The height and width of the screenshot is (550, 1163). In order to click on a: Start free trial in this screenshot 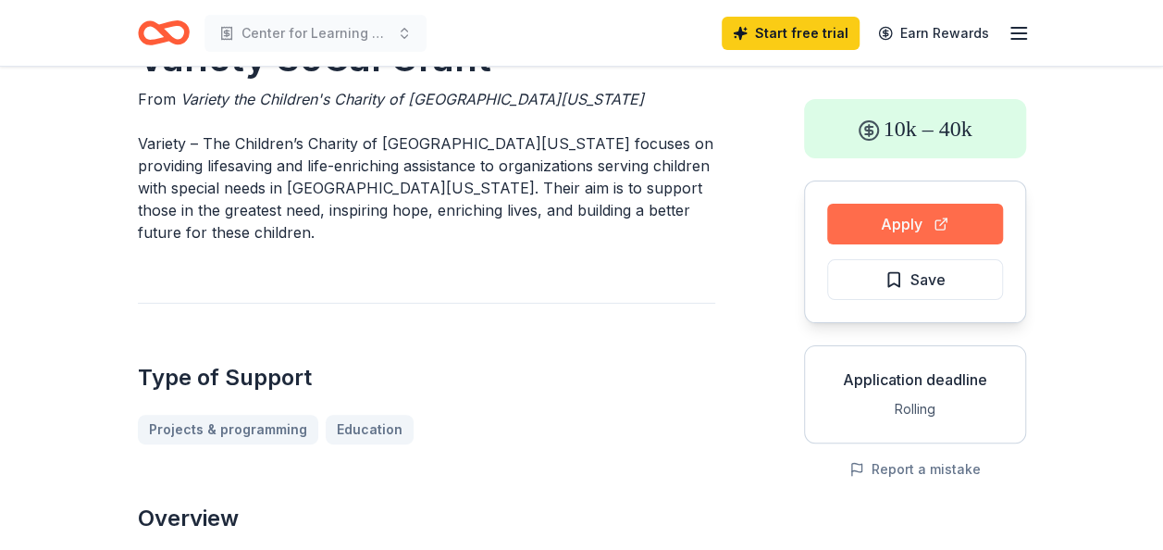, I will do `click(790, 33)`.